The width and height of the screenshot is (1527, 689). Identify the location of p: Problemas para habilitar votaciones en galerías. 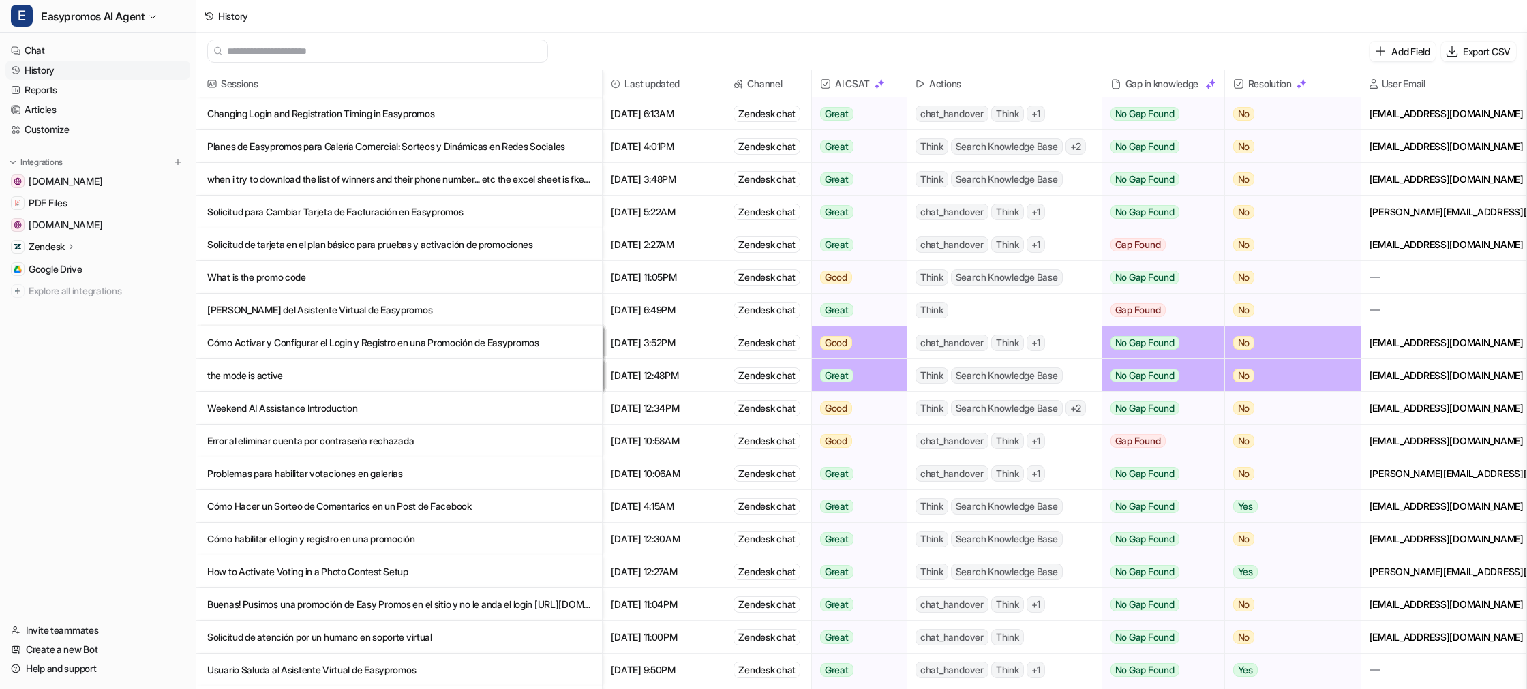
(399, 474).